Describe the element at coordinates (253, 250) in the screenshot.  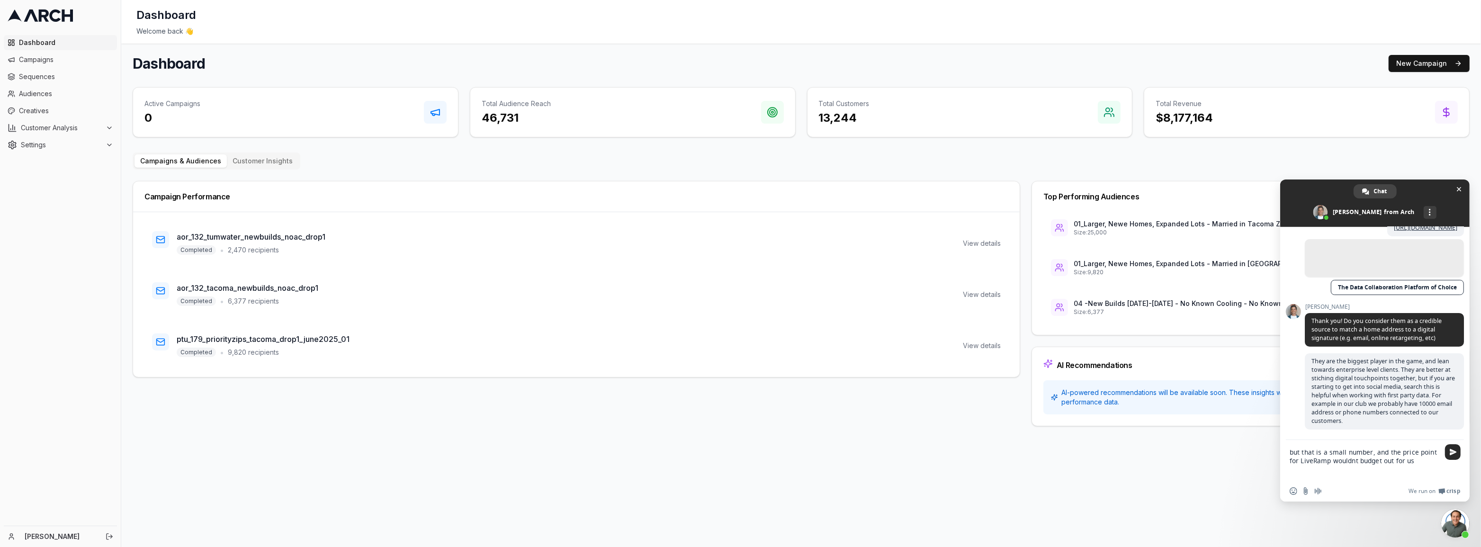
I see `span: 2,470 recipients` at that location.